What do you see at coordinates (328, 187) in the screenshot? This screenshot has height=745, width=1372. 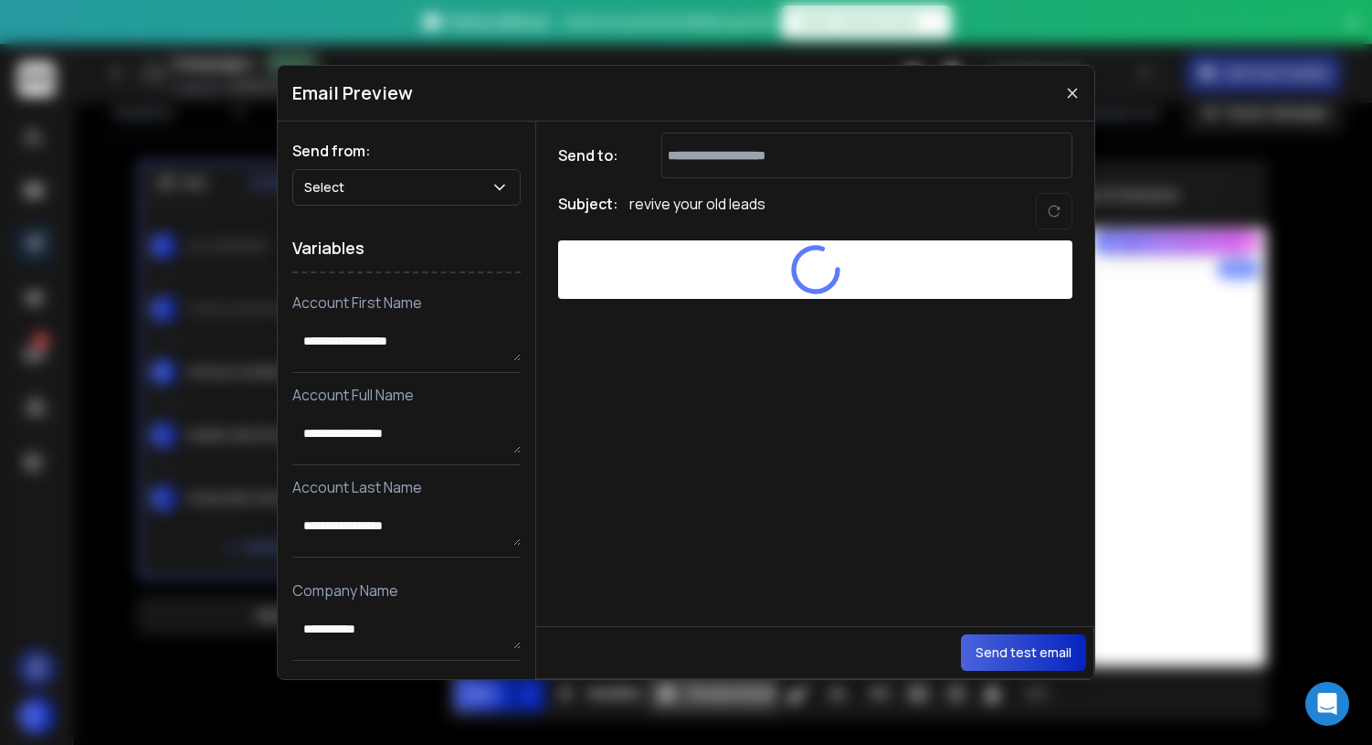 I see `p: Select` at bounding box center [328, 187].